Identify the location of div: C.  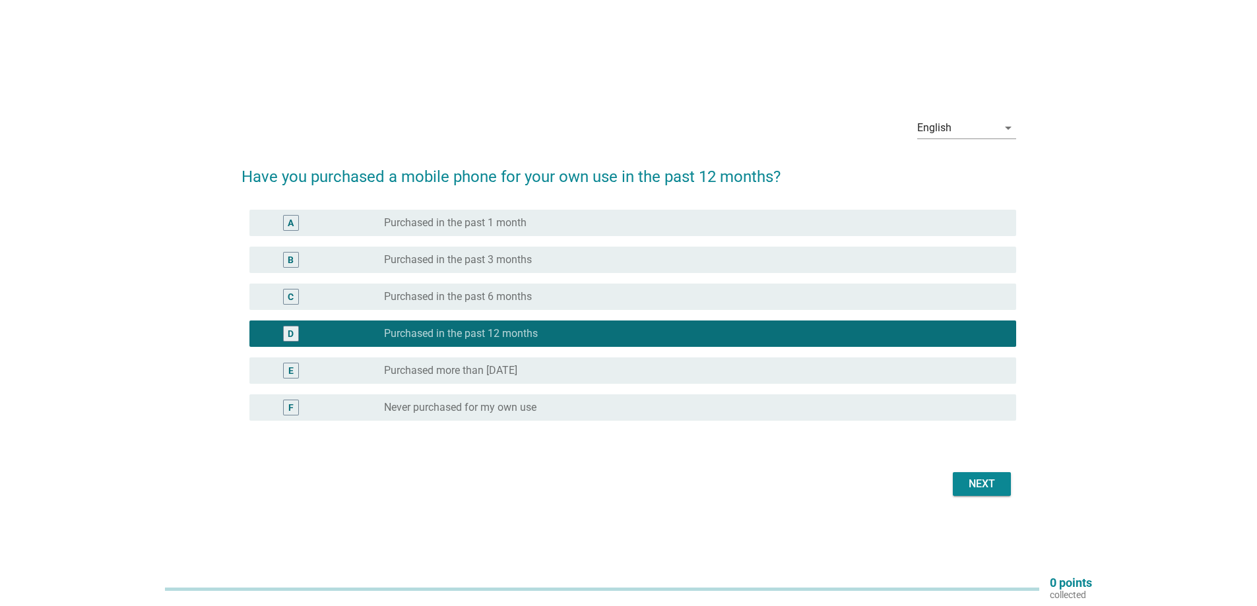
(290, 296).